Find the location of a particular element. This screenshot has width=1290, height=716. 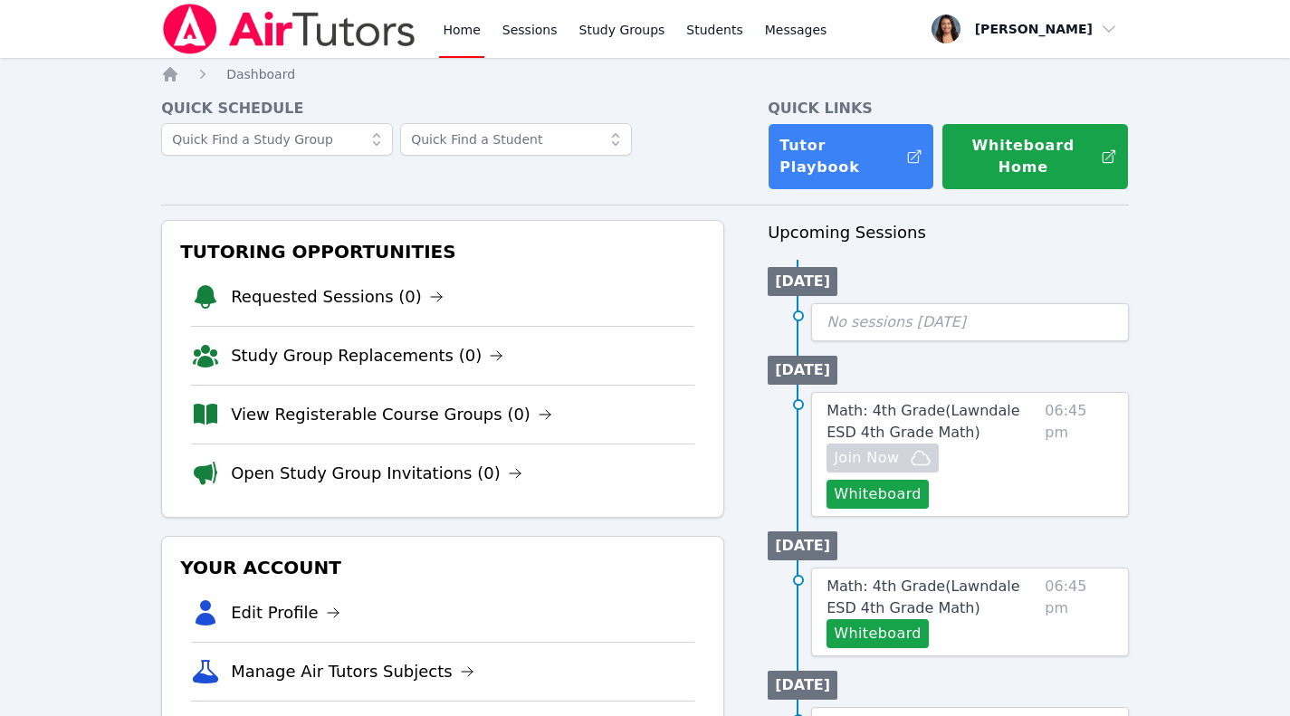

a: Requested Sessions (0) is located at coordinates (337, 297).